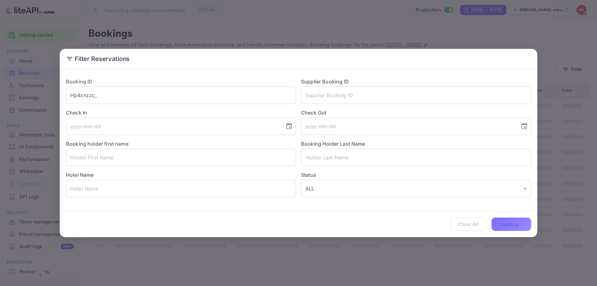 Image resolution: width=597 pixels, height=286 pixels. Describe the element at coordinates (97, 144) in the screenshot. I see `label: Booking holder first name` at that location.